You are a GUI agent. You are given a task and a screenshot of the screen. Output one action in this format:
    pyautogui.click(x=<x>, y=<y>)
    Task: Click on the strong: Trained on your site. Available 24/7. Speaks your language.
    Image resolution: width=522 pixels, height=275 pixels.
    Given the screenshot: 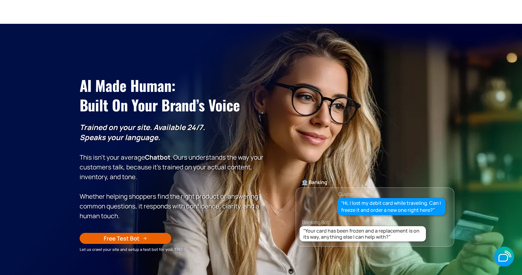 What is the action you would take?
    pyautogui.click(x=142, y=132)
    